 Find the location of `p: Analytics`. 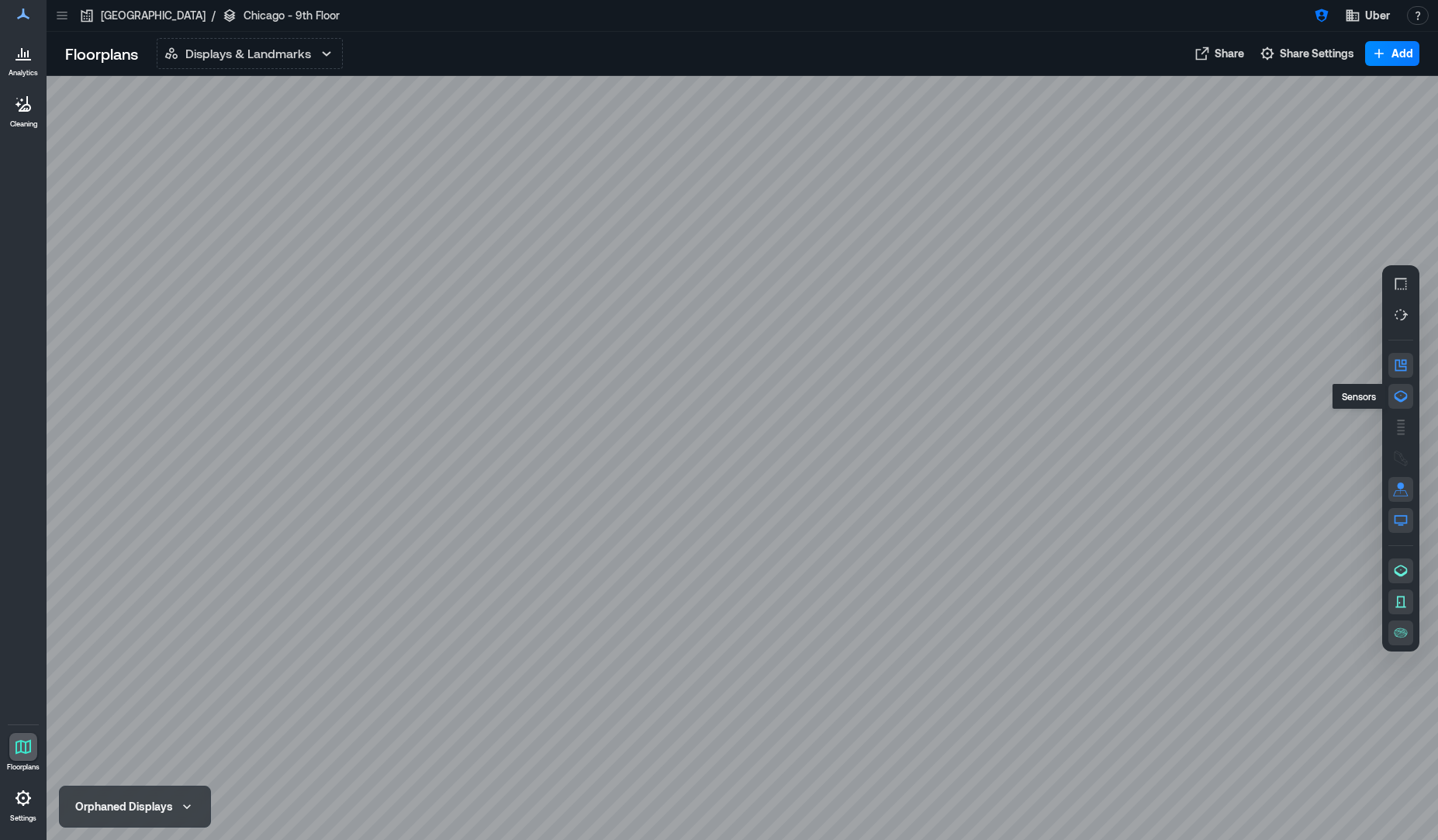

p: Analytics is located at coordinates (23, 73).